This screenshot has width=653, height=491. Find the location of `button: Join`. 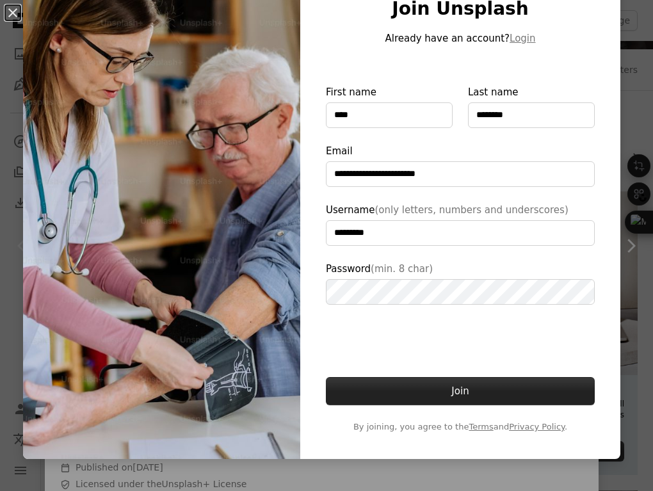

button: Join is located at coordinates (460, 391).